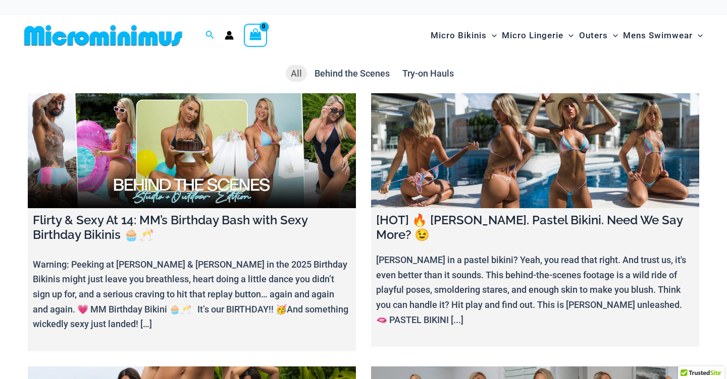 This screenshot has width=727, height=379. What do you see at coordinates (458, 35) in the screenshot?
I see `span: Micro Bikinis` at bounding box center [458, 35].